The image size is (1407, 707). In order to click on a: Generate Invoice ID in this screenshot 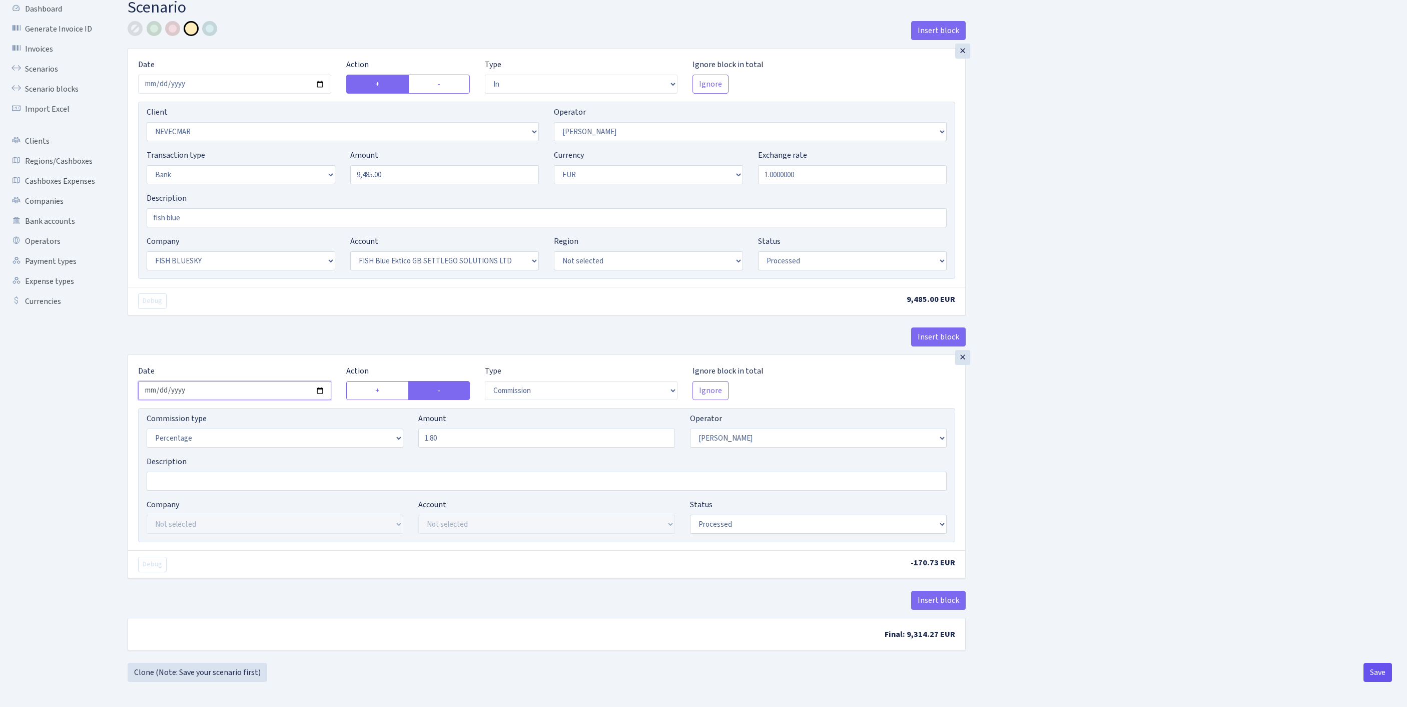, I will do `click(55, 29)`.